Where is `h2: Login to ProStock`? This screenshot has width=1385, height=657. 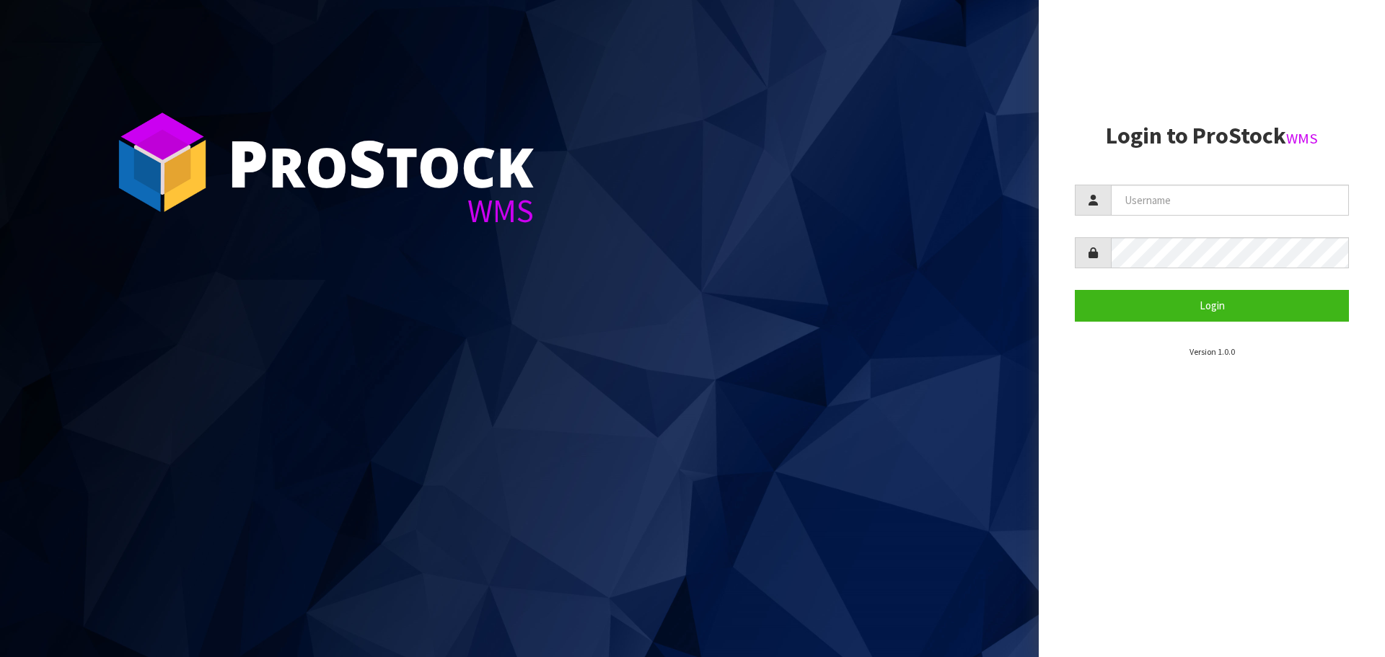
h2: Login to ProStock is located at coordinates (1212, 136).